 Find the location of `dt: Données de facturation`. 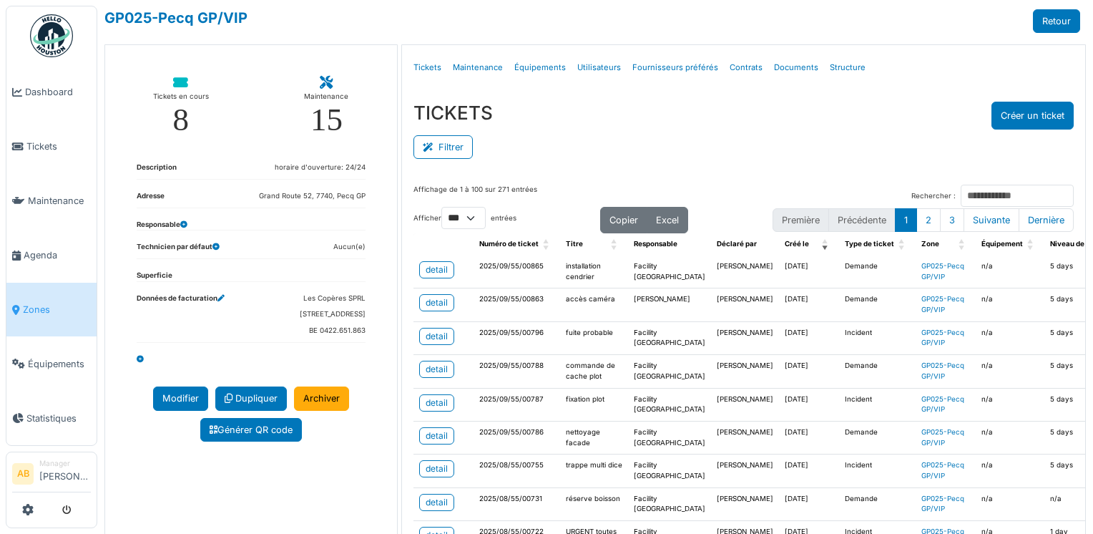

dt: Données de facturation is located at coordinates (180, 318).